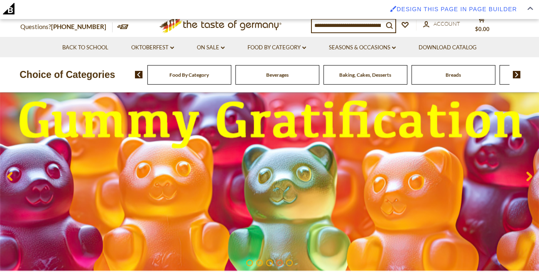  What do you see at coordinates (189, 75) in the screenshot?
I see `span: Food By Category` at bounding box center [189, 75].